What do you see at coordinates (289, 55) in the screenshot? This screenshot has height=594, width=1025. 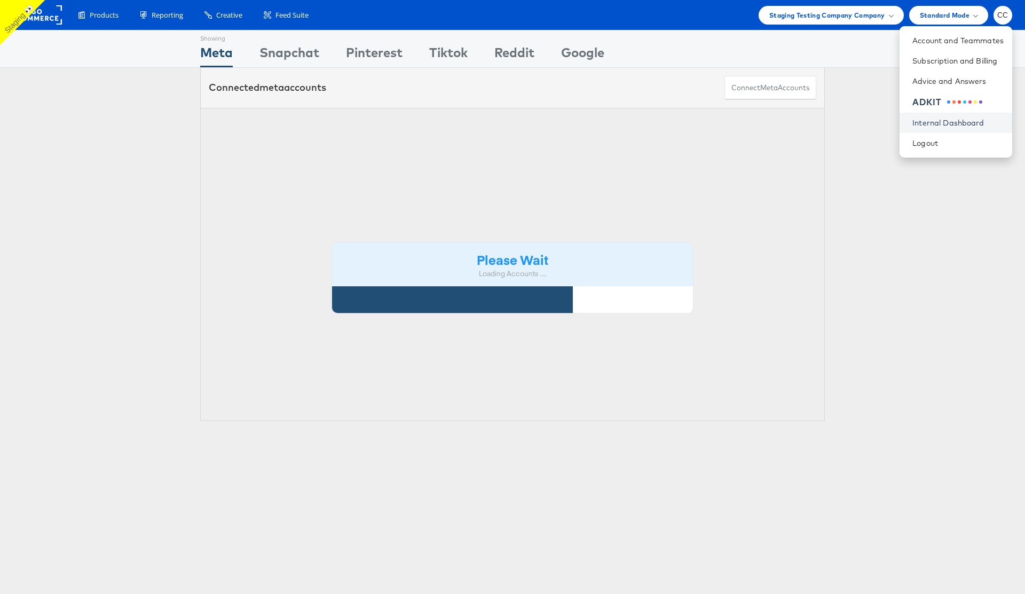 I see `div: Snapchat` at bounding box center [289, 55].